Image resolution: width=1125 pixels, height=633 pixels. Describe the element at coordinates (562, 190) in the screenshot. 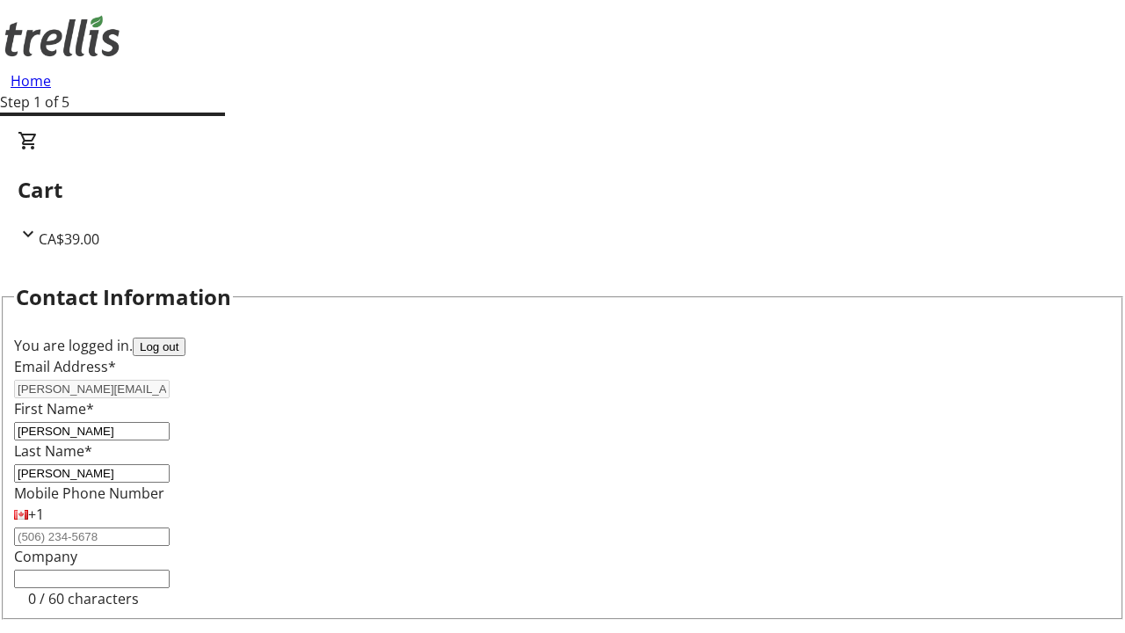

I see `div: CartCA$39.00` at that location.